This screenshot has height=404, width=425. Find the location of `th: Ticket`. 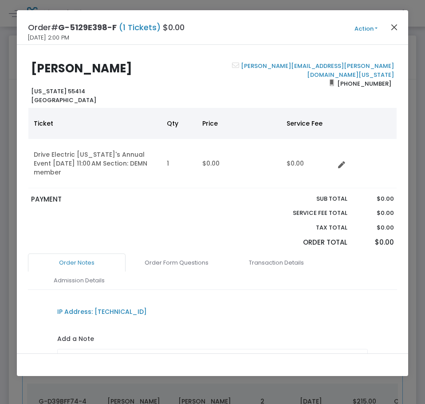

th: Ticket is located at coordinates (95, 123).